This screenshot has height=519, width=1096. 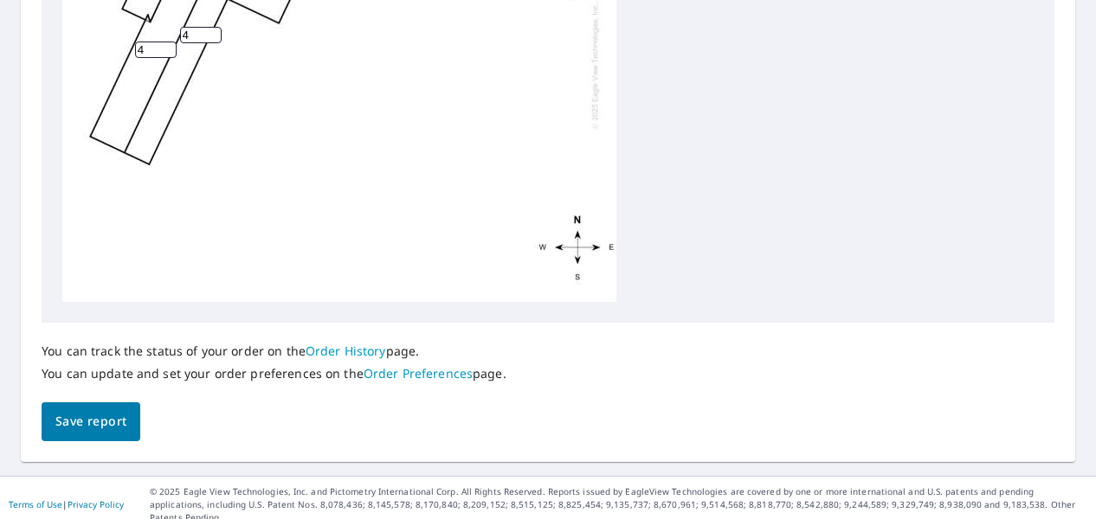 I want to click on a: Privacy Policy, so click(x=95, y=505).